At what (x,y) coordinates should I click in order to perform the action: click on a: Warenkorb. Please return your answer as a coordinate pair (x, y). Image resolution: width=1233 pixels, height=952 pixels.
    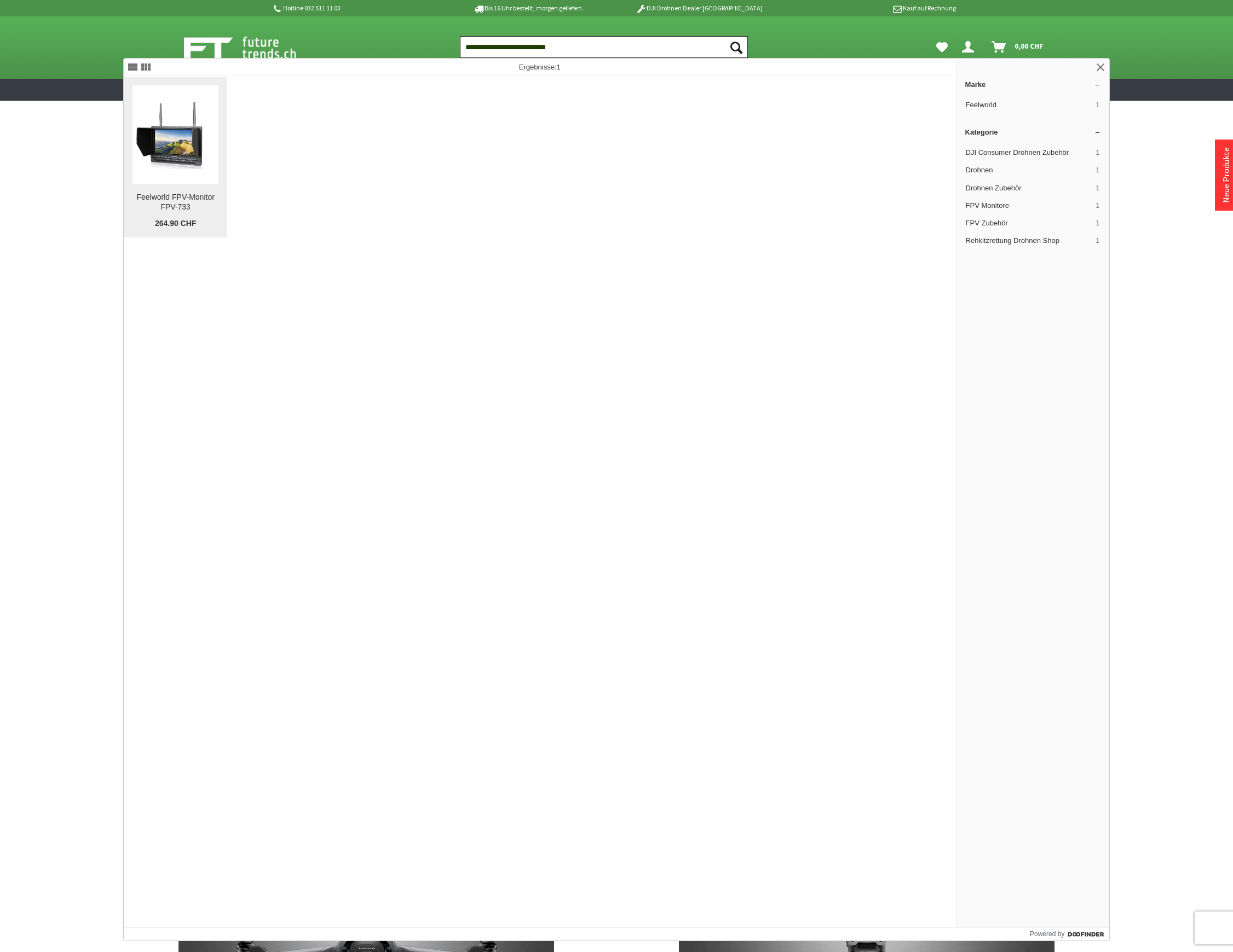
    Looking at the image, I should click on (1018, 47).